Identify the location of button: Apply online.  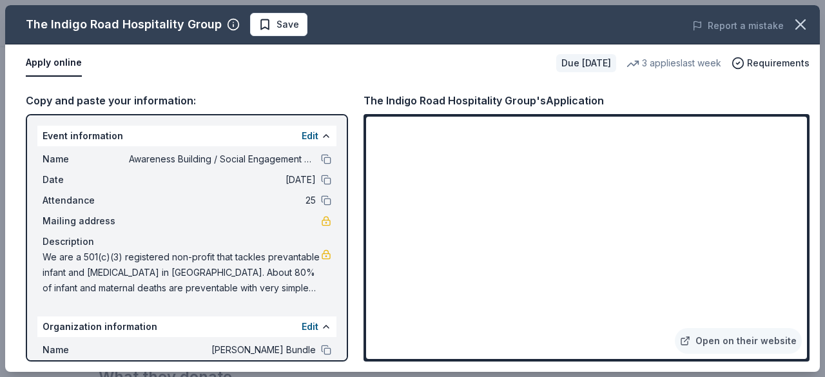
(54, 63).